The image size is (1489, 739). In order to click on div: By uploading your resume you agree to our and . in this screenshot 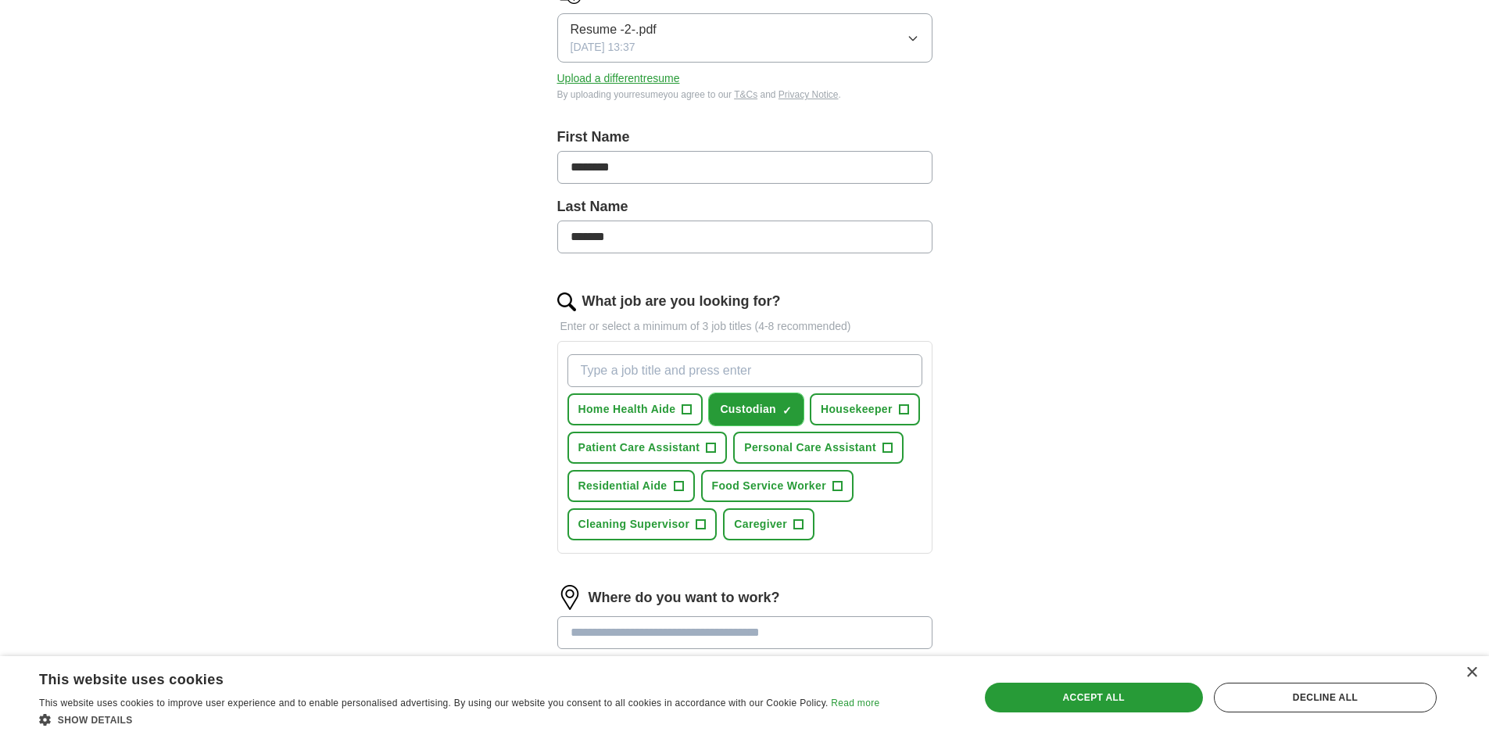, I will do `click(745, 95)`.